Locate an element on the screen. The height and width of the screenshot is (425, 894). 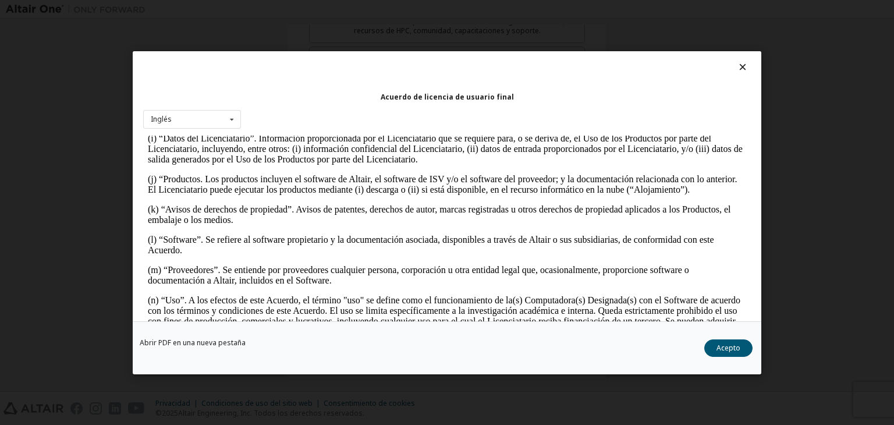
font: Acepto is located at coordinates (728, 347).